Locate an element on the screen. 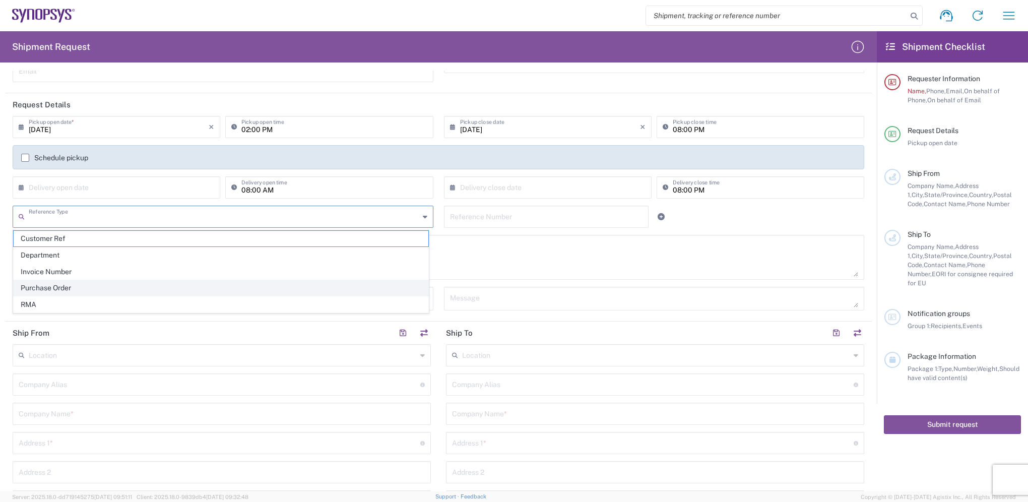  span: Recipients, is located at coordinates (946, 326).